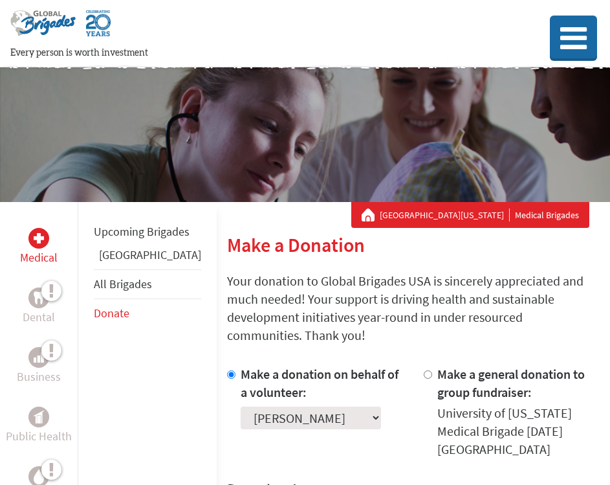 The image size is (610, 485). I want to click on li: All Brigades, so click(148, 284).